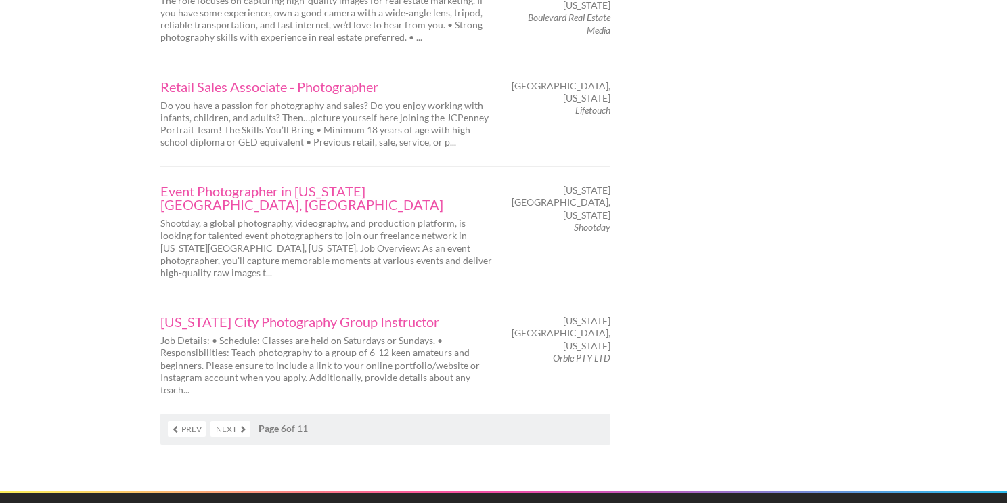  Describe the element at coordinates (187, 429) in the screenshot. I see `a: Prev` at that location.